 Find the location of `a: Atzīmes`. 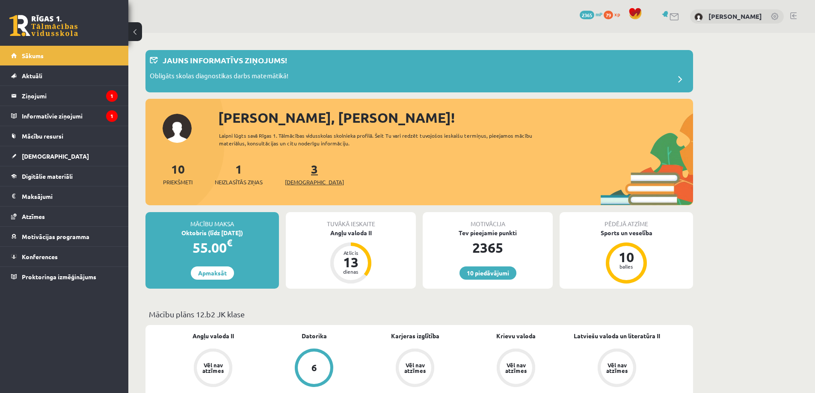

a: Atzīmes is located at coordinates (64, 217).